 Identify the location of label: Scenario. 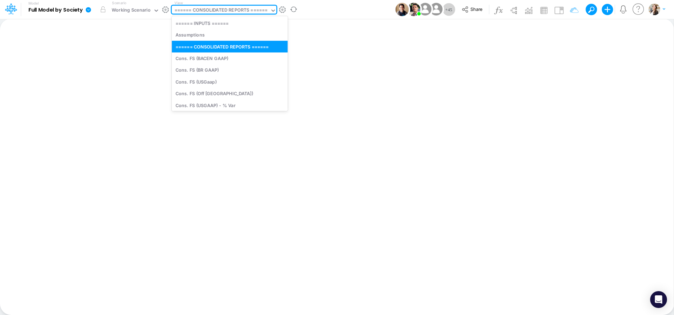
(119, 3).